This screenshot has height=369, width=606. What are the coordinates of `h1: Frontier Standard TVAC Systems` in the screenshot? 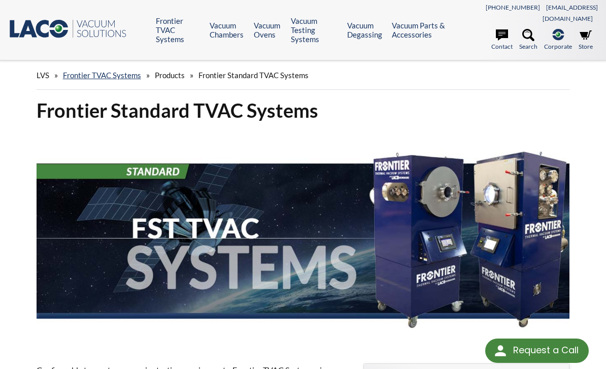 It's located at (303, 110).